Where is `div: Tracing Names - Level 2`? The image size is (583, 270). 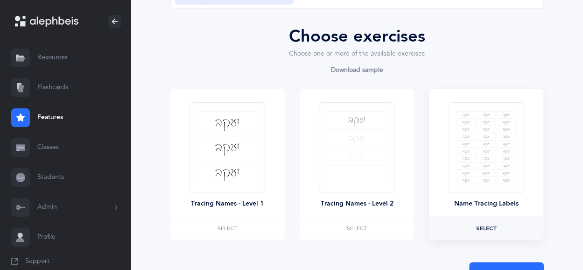 div: Tracing Names - Level 2 is located at coordinates (356, 203).